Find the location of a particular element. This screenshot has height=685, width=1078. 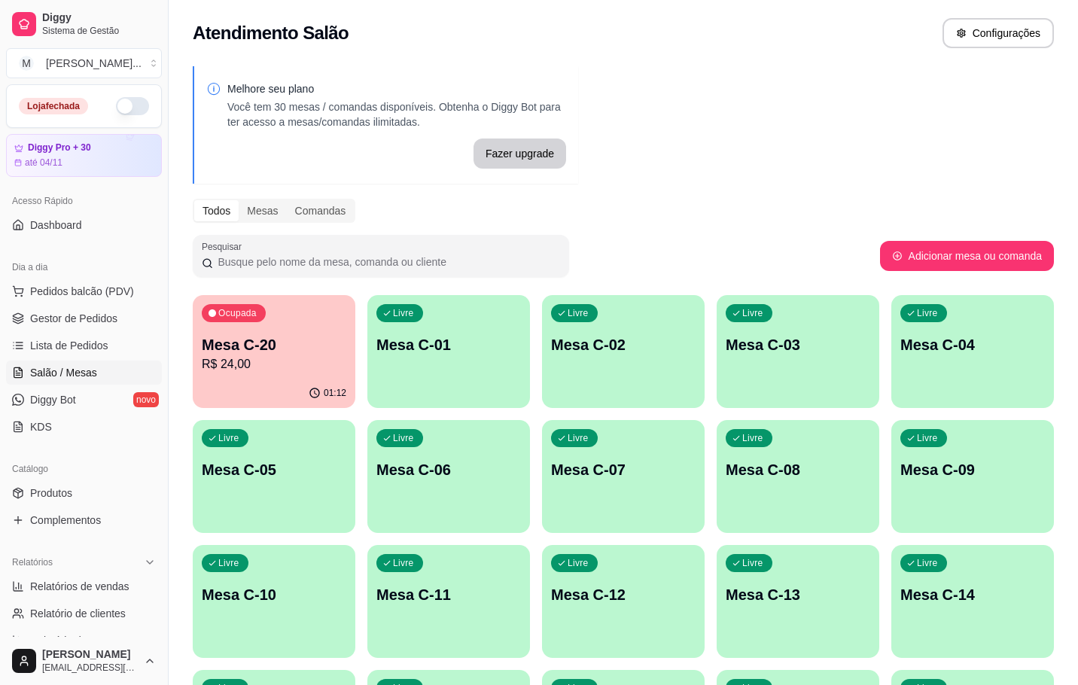

button: LivreMesa C-06 is located at coordinates (449, 477).